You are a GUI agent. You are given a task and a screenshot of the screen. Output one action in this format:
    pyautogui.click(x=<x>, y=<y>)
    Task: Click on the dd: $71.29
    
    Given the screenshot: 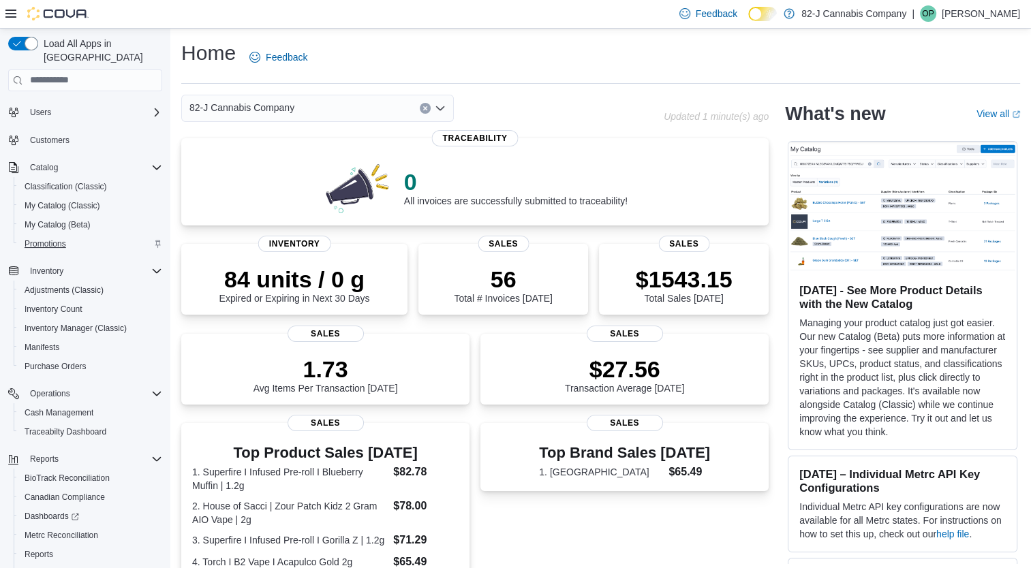 What is the action you would take?
    pyautogui.click(x=426, y=540)
    